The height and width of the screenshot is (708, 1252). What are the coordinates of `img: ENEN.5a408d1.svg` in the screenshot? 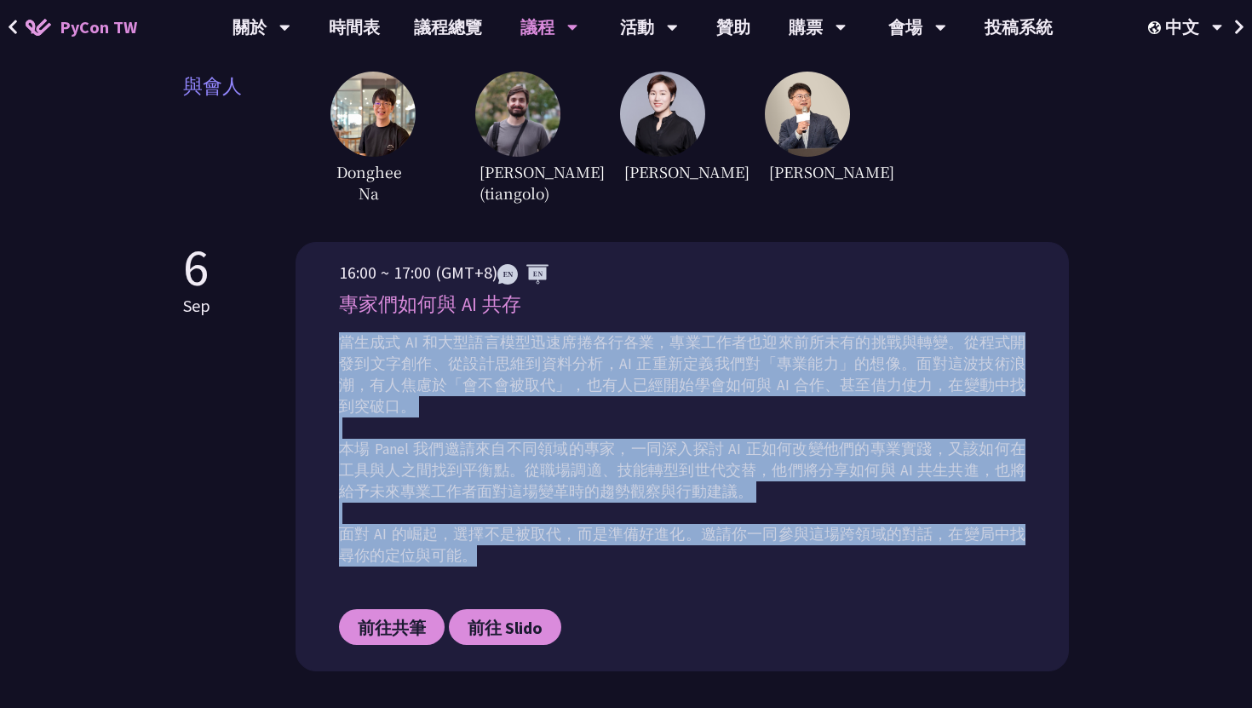 It's located at (523, 274).